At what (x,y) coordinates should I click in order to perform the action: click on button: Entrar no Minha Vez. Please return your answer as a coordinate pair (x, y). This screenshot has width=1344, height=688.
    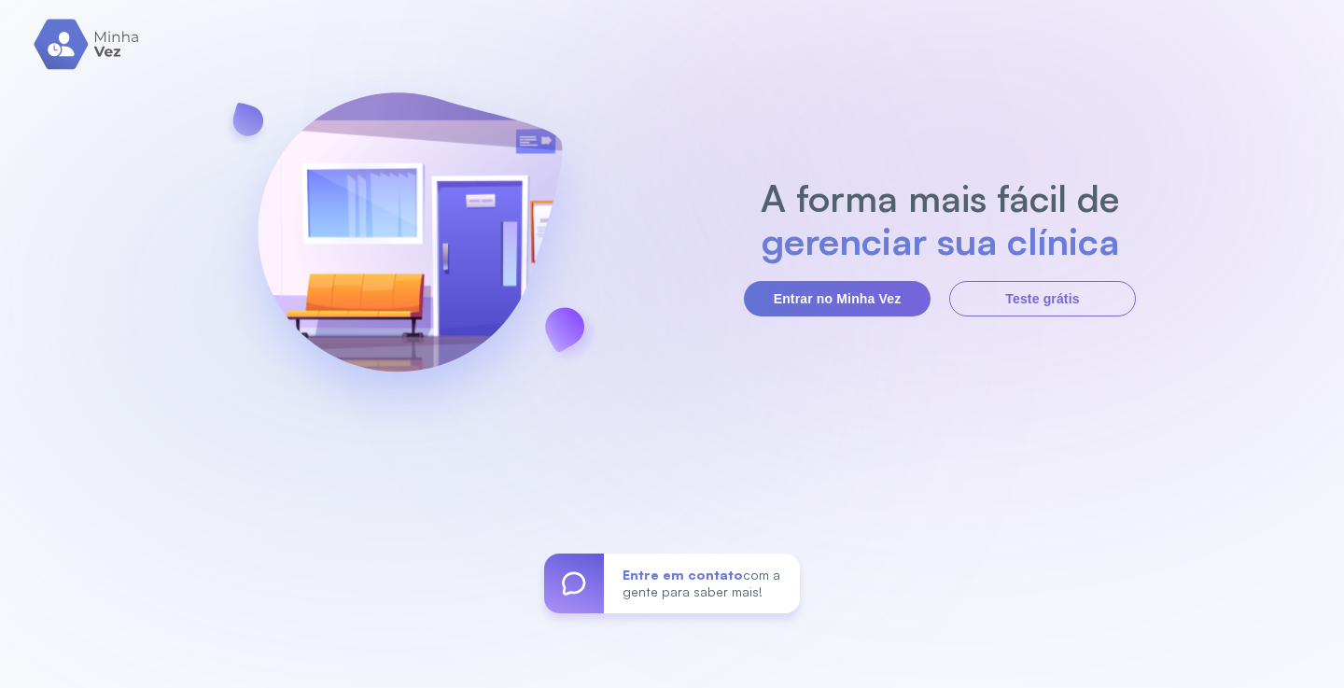
    Looking at the image, I should click on (837, 299).